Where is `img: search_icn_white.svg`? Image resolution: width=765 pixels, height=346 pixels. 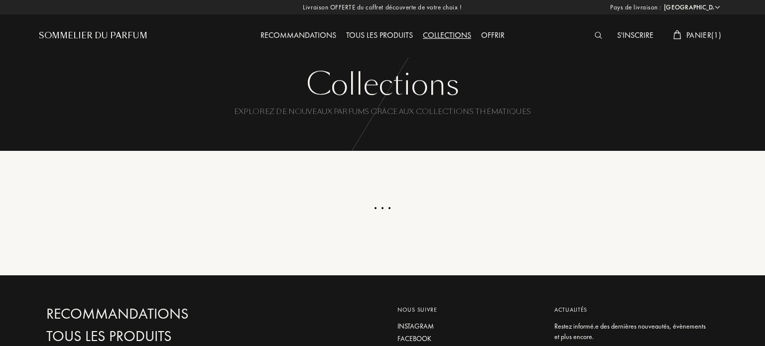 img: search_icn_white.svg is located at coordinates (598, 35).